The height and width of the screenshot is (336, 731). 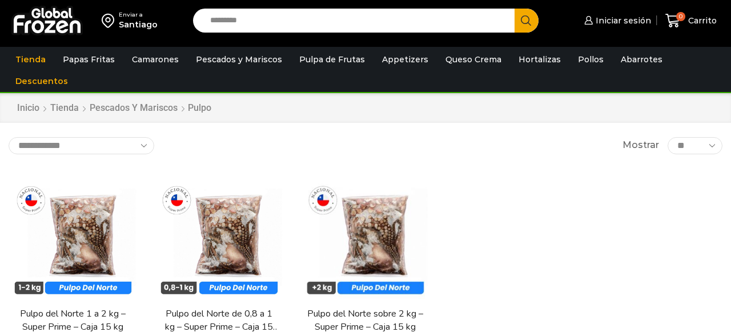 What do you see at coordinates (365, 320) in the screenshot?
I see `a: Pulpo del Norte sobre 2 kg – Super Prime – Caja 15 kg` at bounding box center [365, 320].